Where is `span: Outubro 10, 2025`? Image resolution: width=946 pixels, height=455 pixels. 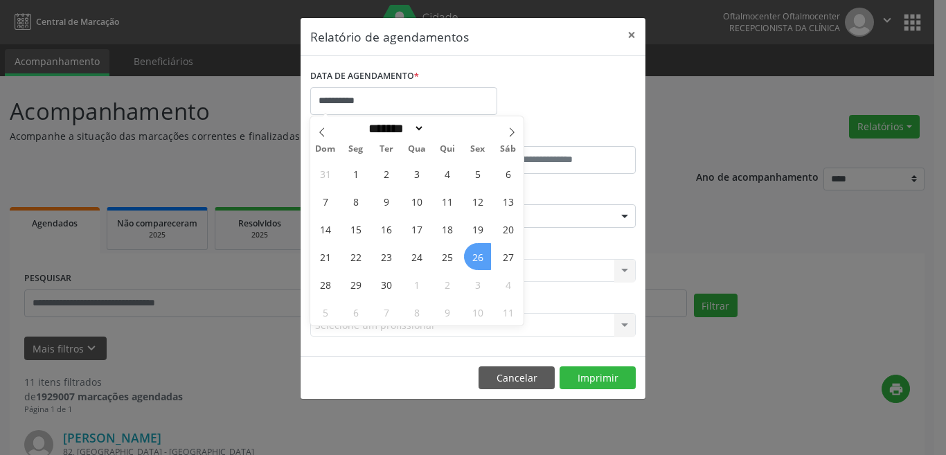 span: Outubro 10, 2025 is located at coordinates (477, 312).